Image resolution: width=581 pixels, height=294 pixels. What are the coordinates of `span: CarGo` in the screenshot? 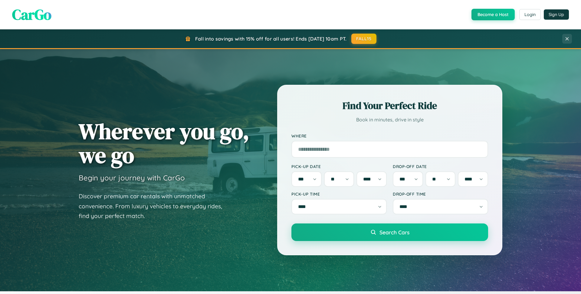 It's located at (32, 15).